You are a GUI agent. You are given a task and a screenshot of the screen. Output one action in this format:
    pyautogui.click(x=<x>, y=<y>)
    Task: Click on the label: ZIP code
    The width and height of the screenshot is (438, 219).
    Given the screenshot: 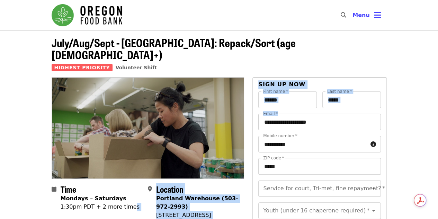 What is the action you would take?
    pyautogui.click(x=274, y=158)
    